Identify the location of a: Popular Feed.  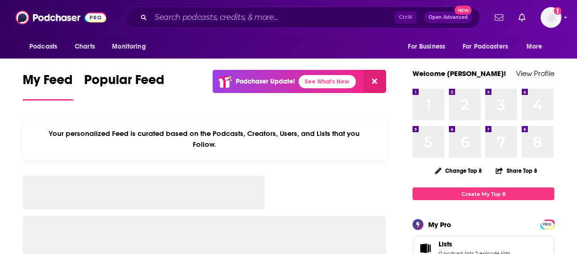
(124, 86).